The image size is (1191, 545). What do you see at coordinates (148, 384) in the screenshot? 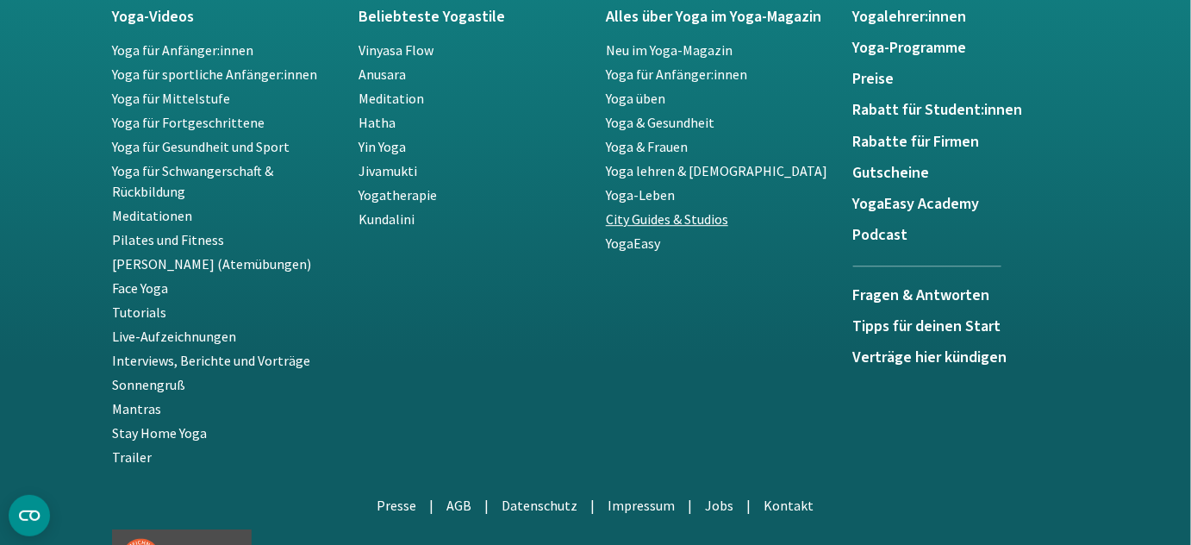
I see `a: Sonnengruß` at bounding box center [148, 384].